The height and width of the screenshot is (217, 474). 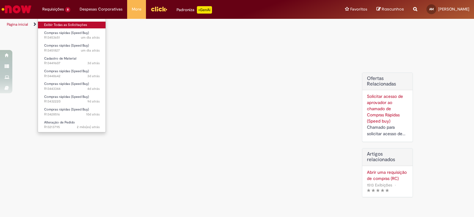 What do you see at coordinates (136, 9) in the screenshot?
I see `span: More` at bounding box center [136, 9].